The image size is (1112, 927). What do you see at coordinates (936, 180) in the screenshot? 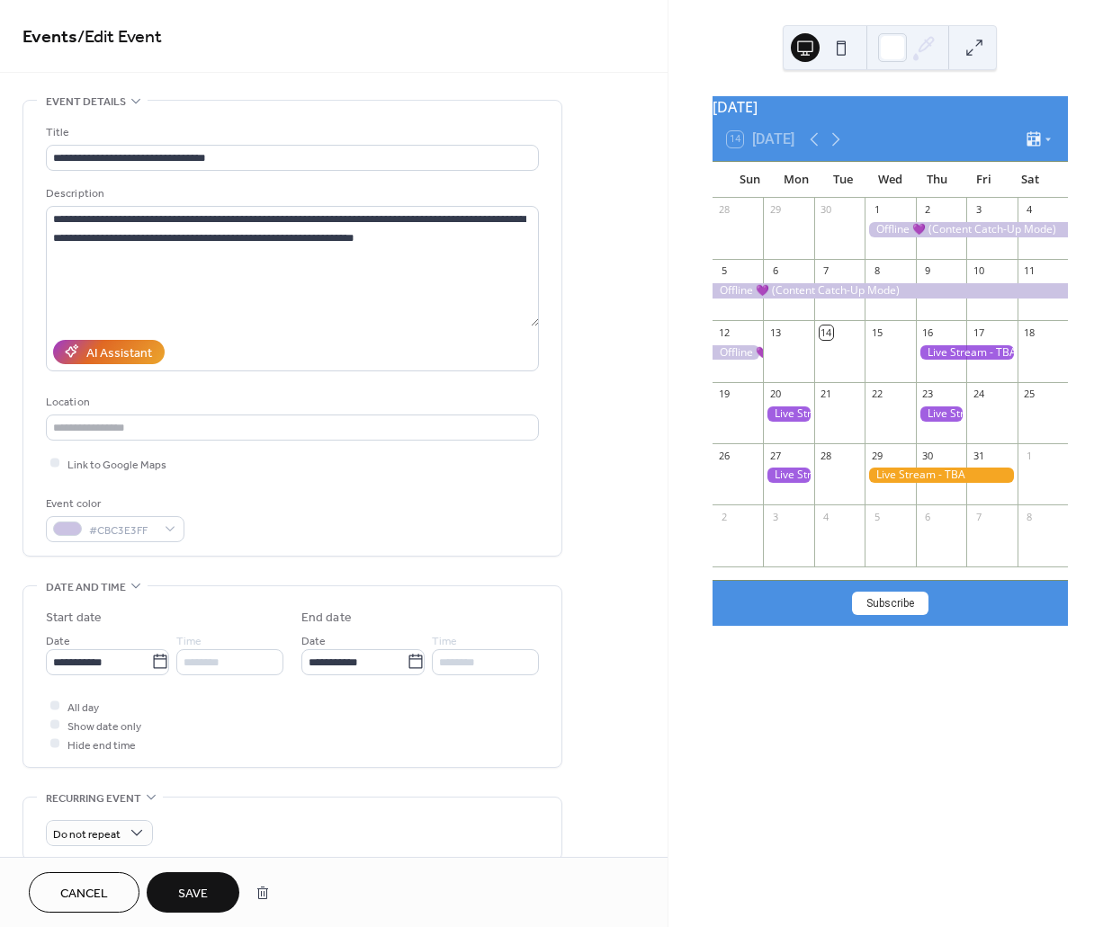
I see `div: Thu` at bounding box center [936, 180].